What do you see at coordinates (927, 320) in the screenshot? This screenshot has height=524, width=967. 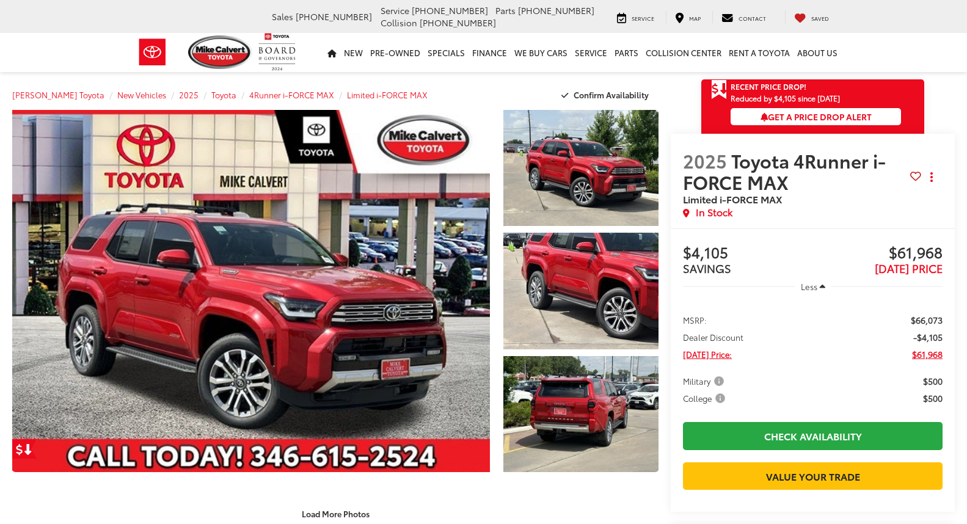 I see `span: $66,073` at bounding box center [927, 320].